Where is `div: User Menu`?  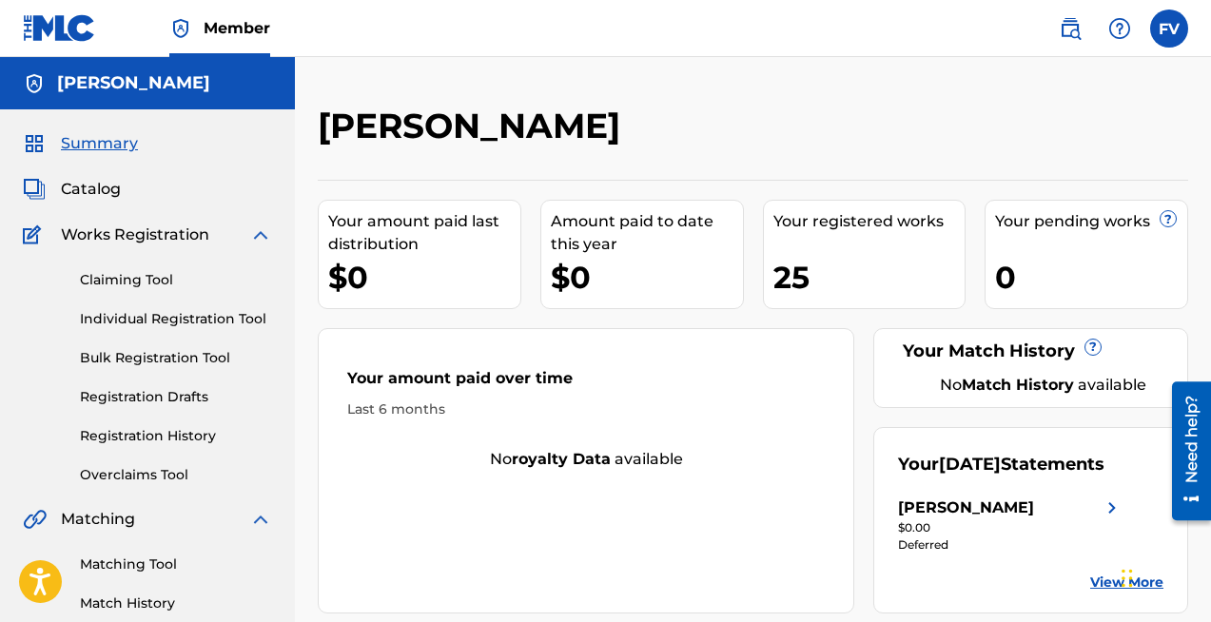 div: User Menu is located at coordinates (1169, 29).